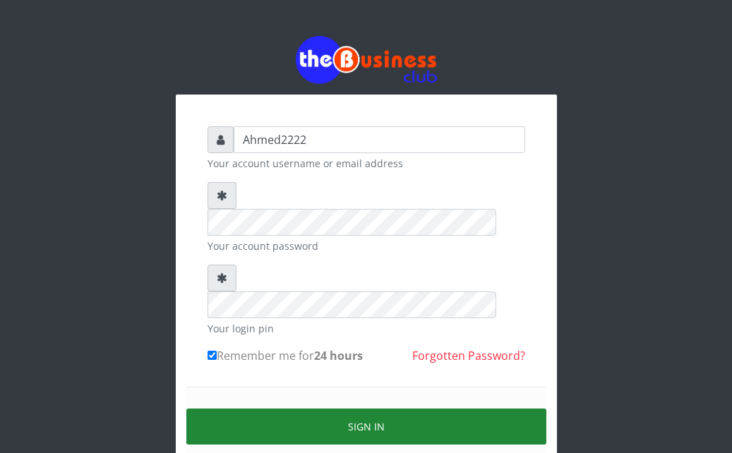  Describe the element at coordinates (212, 355) in the screenshot. I see `input: Remember me for24 hours` at that location.